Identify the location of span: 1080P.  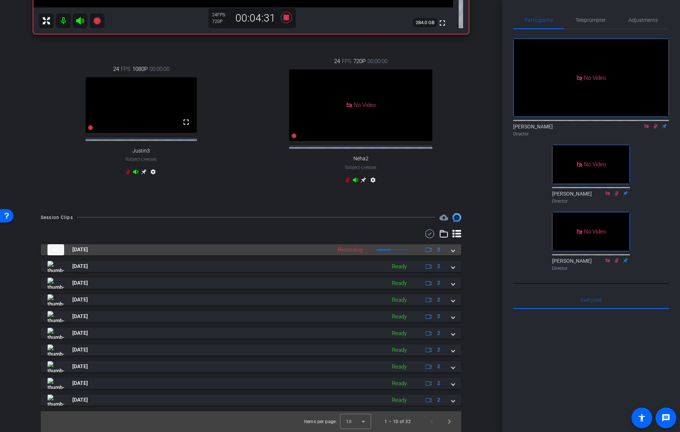
(140, 69).